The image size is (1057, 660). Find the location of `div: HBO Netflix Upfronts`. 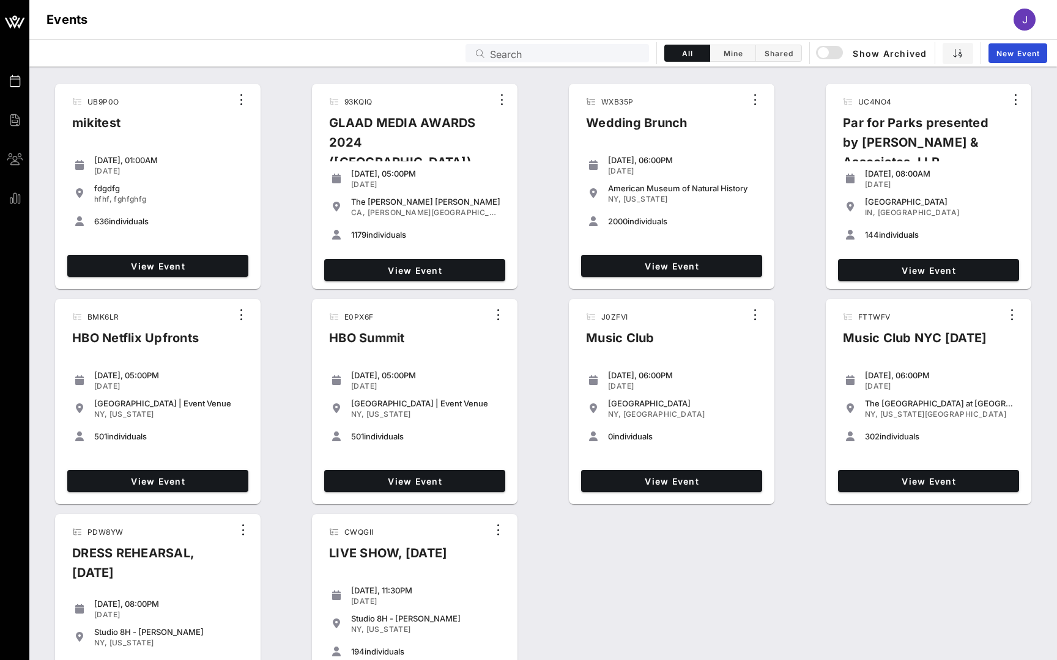

div: HBO Netflix Upfronts is located at coordinates (135, 343).